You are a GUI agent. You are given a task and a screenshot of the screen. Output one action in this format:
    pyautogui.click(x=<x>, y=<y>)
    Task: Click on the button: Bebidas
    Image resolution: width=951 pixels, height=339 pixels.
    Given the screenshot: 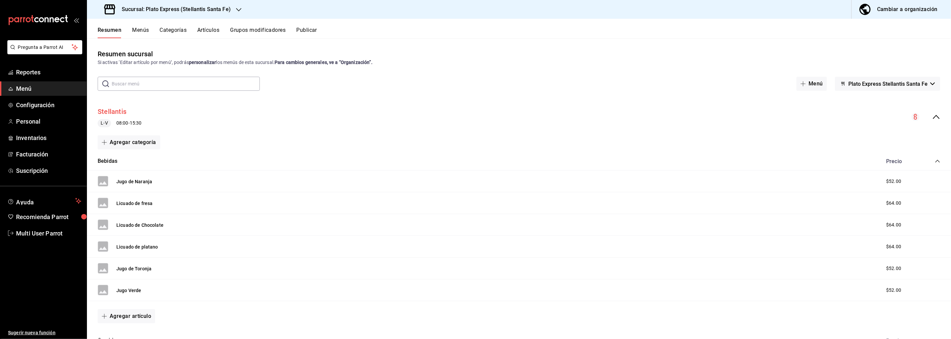 What is the action you would take?
    pyautogui.click(x=107, y=161)
    